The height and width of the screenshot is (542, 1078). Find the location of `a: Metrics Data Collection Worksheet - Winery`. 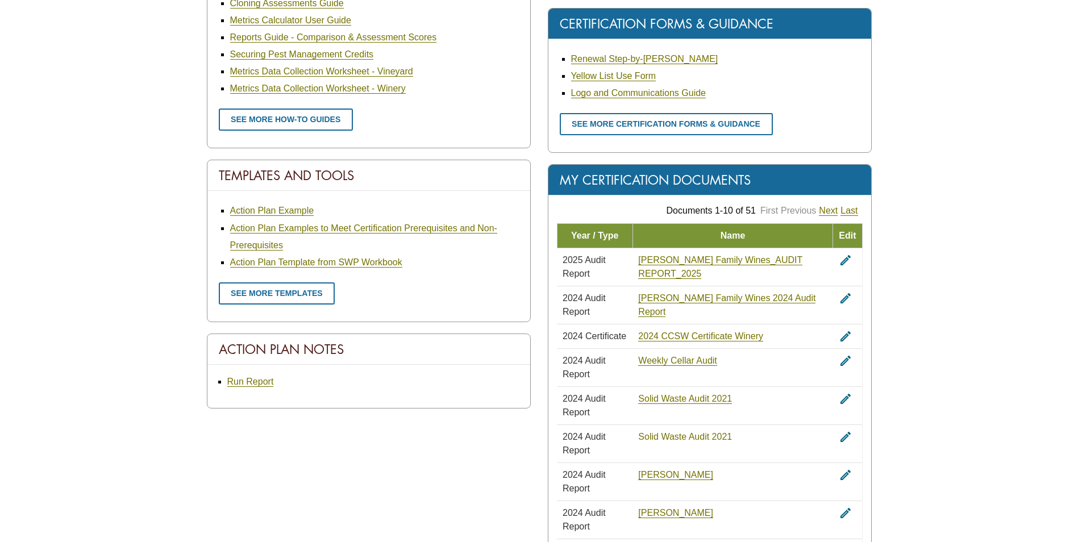

a: Metrics Data Collection Worksheet - Winery is located at coordinates (318, 89).